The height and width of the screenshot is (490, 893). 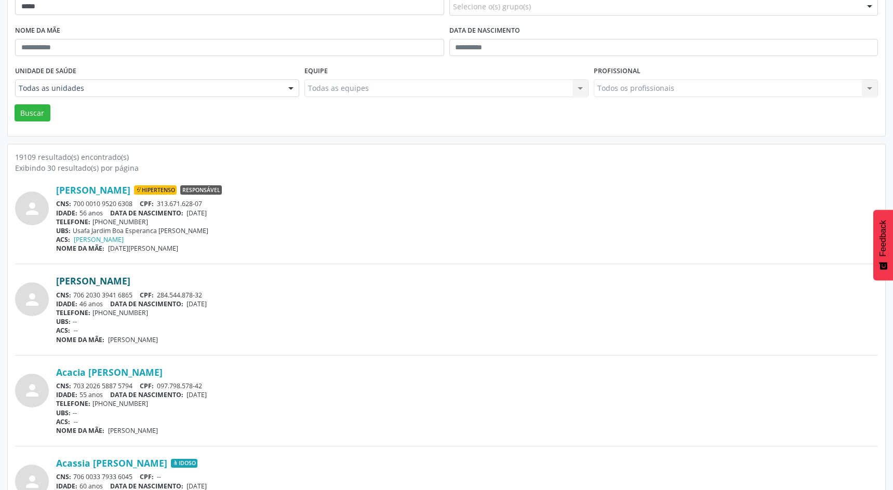 I want to click on span: 313.671.628-07, so click(x=179, y=204).